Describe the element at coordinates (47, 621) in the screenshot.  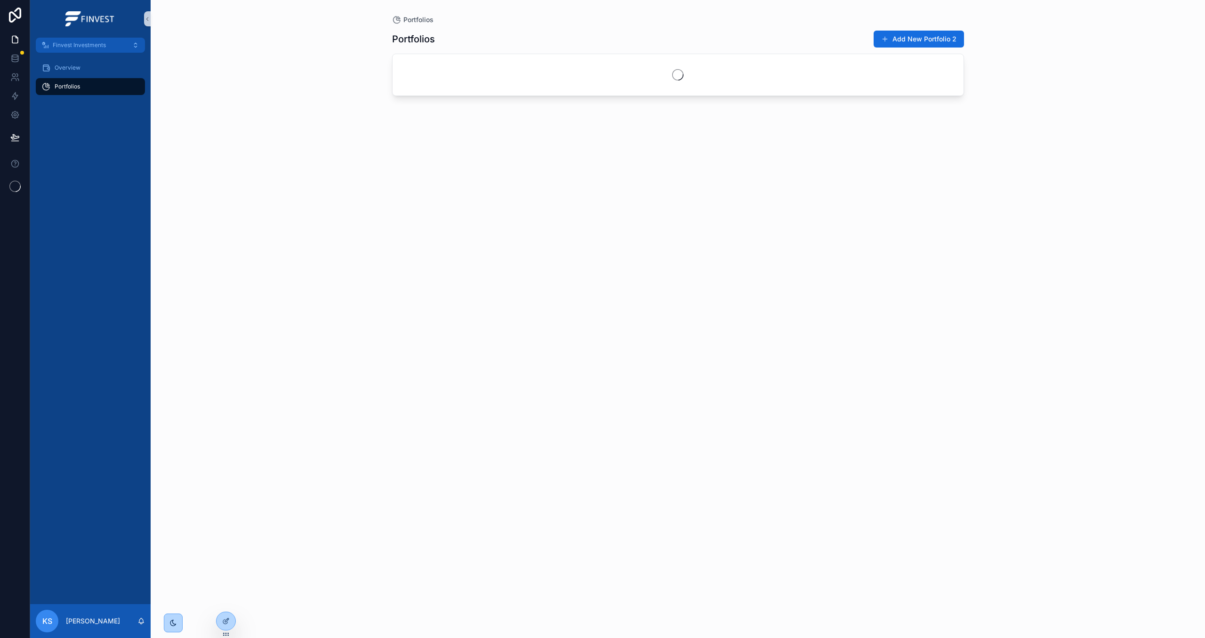
I see `span: KS` at that location.